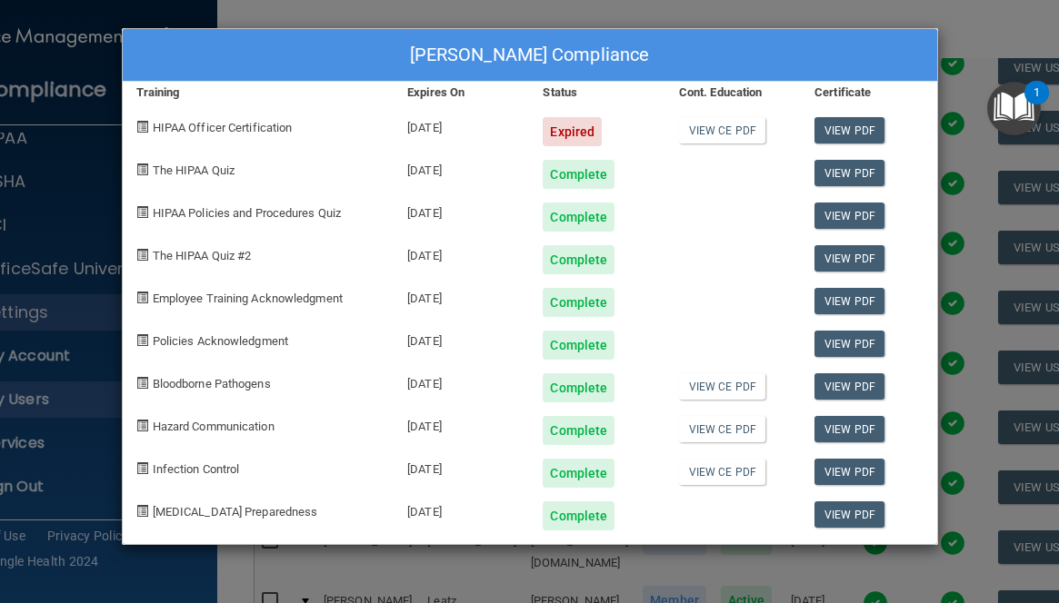 Image resolution: width=1059 pixels, height=603 pixels. What do you see at coordinates (596, 93) in the screenshot?
I see `div: Status` at bounding box center [596, 93].